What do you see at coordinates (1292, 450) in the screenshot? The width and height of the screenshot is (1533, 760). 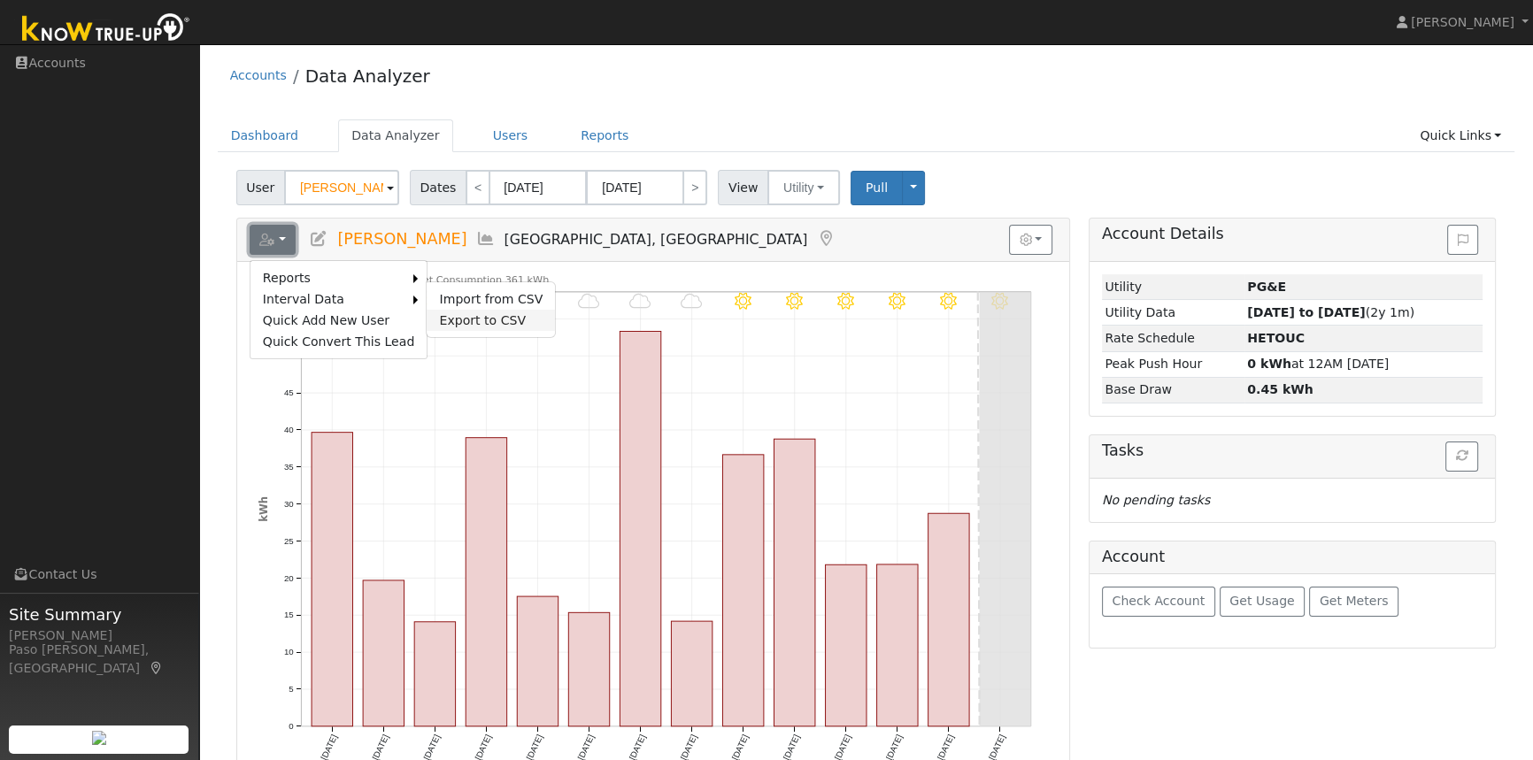 I see `h5: Tasks` at bounding box center [1292, 450].